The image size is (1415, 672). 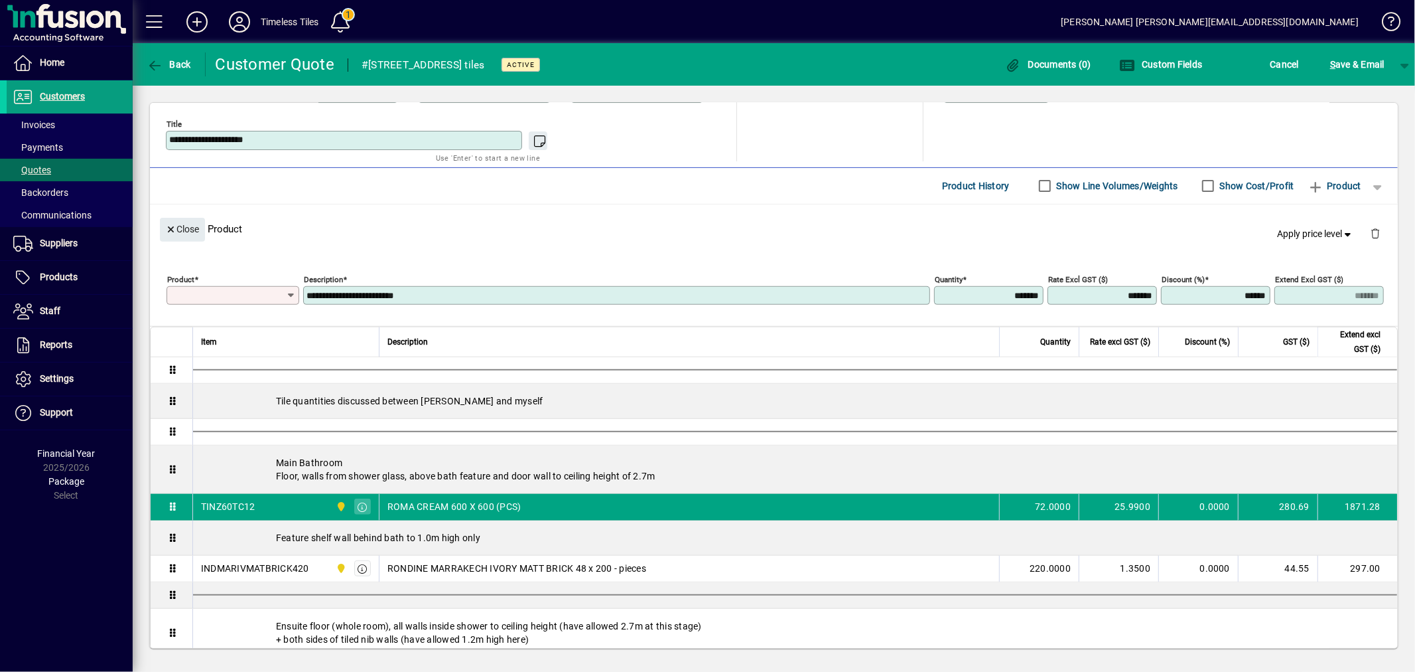 I want to click on button: Cancel, so click(x=1285, y=64).